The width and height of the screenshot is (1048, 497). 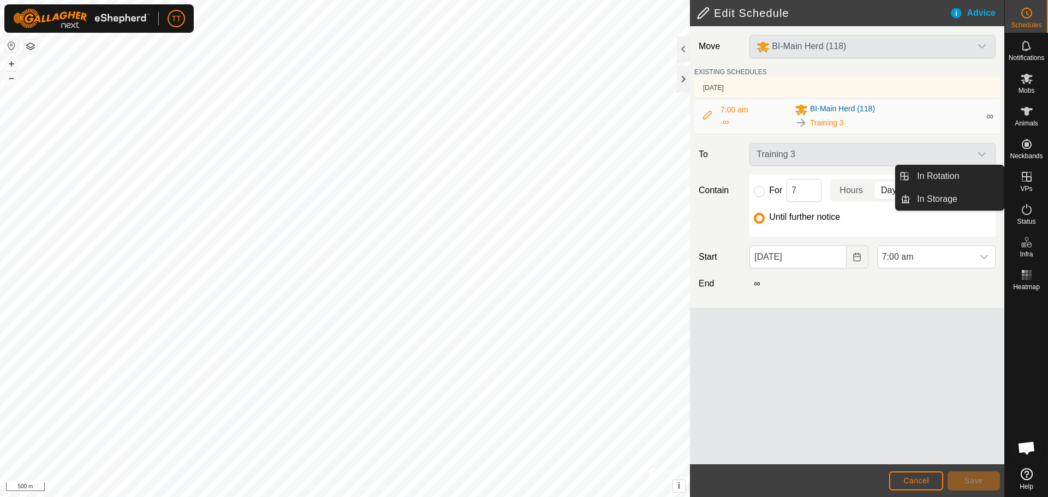 I want to click on div: dropdown trigger, so click(x=984, y=257).